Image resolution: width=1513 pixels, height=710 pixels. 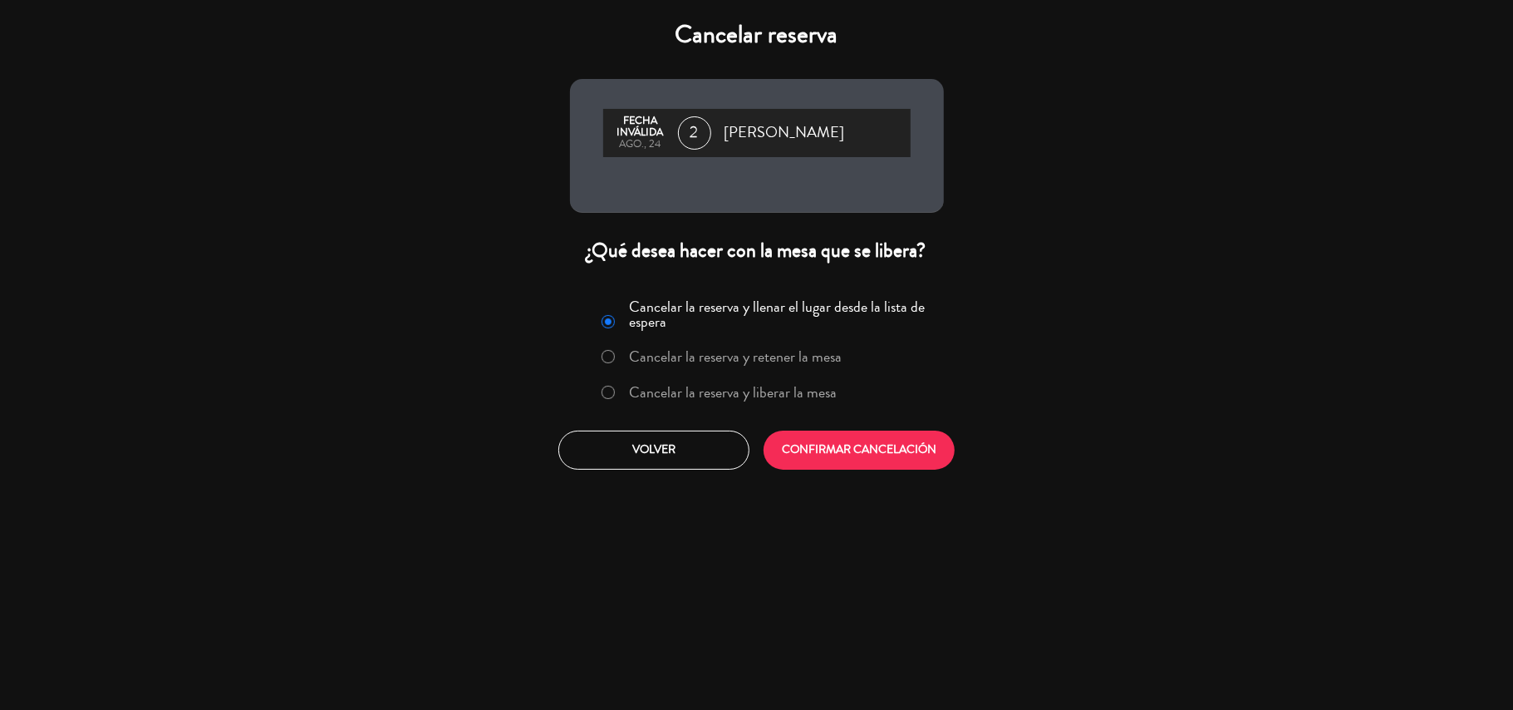 What do you see at coordinates (757, 250) in the screenshot?
I see `div: ¿Qué desea hacer con la mesa que se libera?` at bounding box center [757, 250].